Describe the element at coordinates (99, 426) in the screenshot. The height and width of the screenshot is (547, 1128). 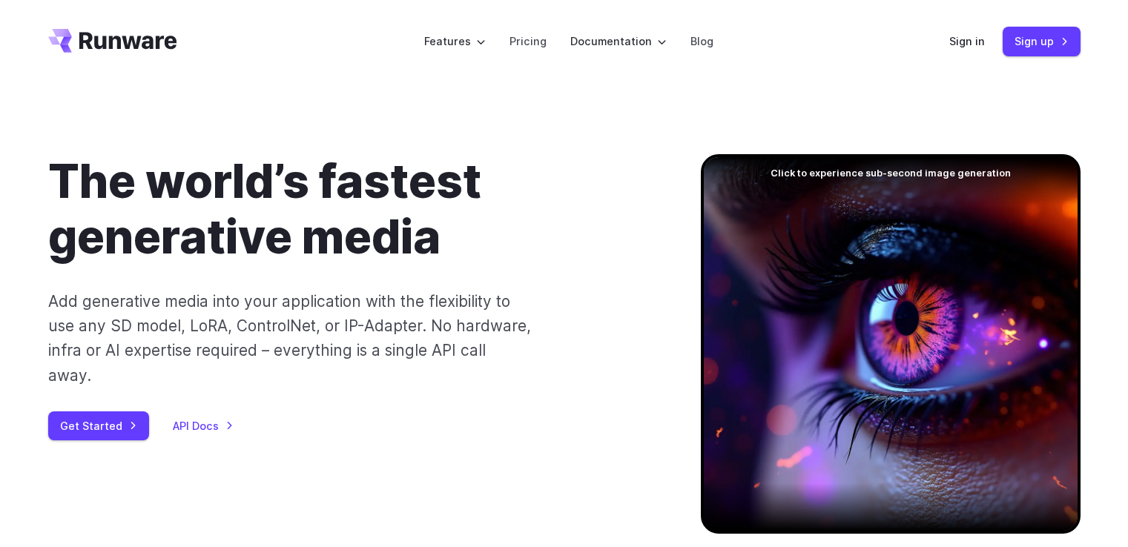
I see `a: Get Started` at that location.